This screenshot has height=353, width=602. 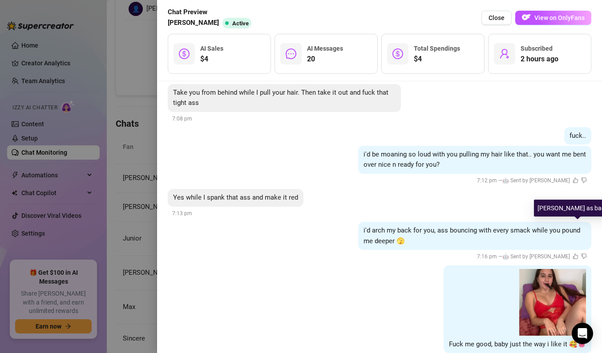 I want to click on span: Yes while I spank that ass and make it red, so click(x=235, y=197).